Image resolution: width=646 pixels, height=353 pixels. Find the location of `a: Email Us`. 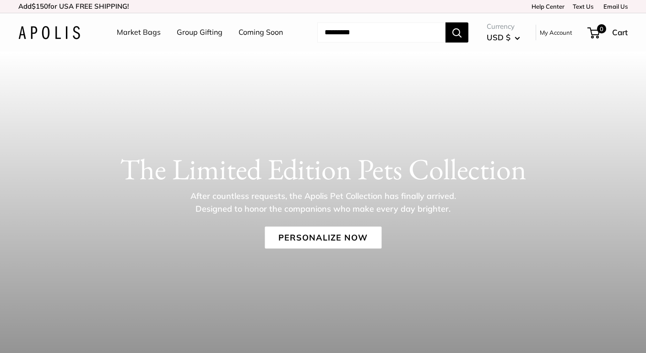

a: Email Us is located at coordinates (614, 6).